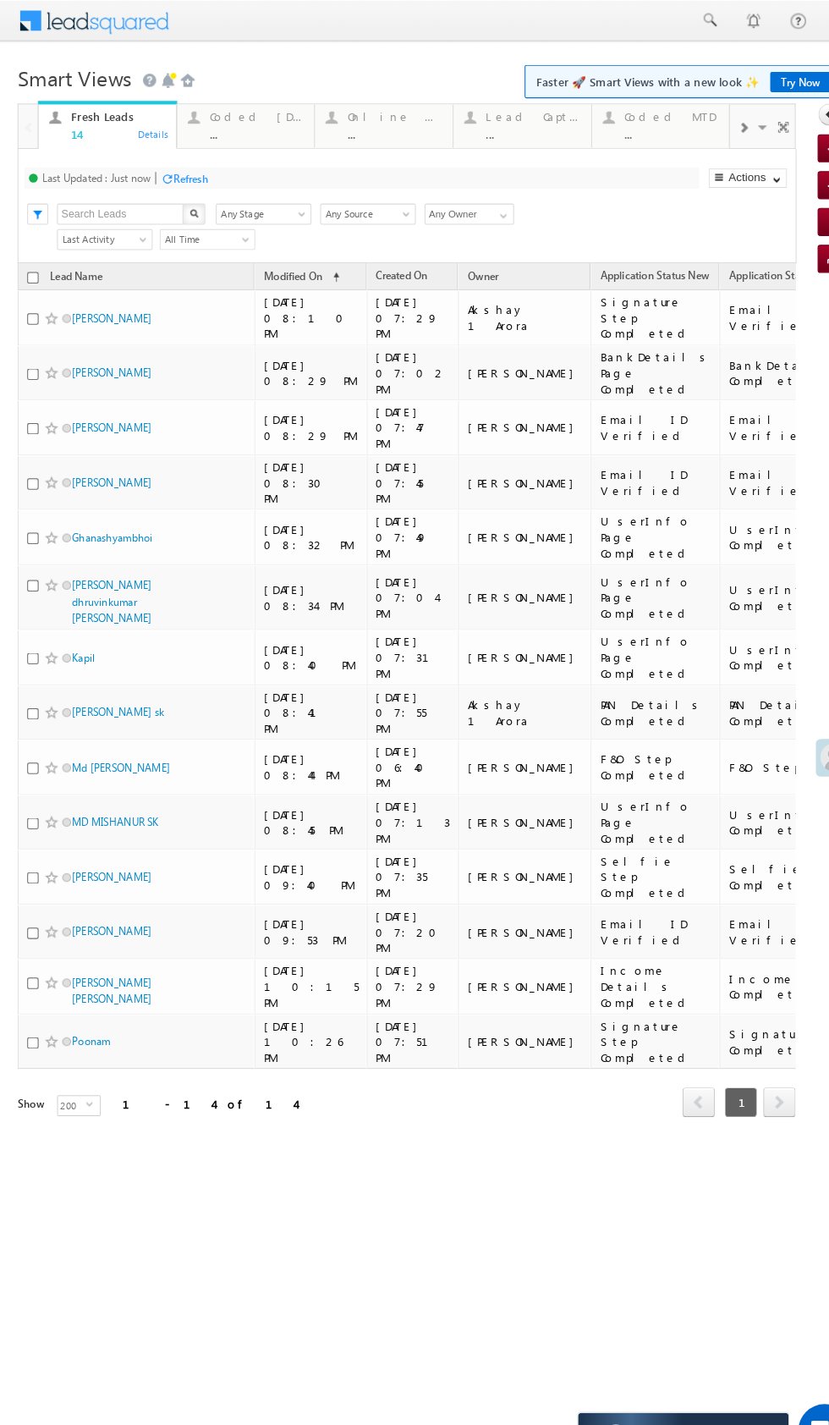 The width and height of the screenshot is (829, 1425). I want to click on span: Your Leadsquared Account Number is, so click(437, 1414).